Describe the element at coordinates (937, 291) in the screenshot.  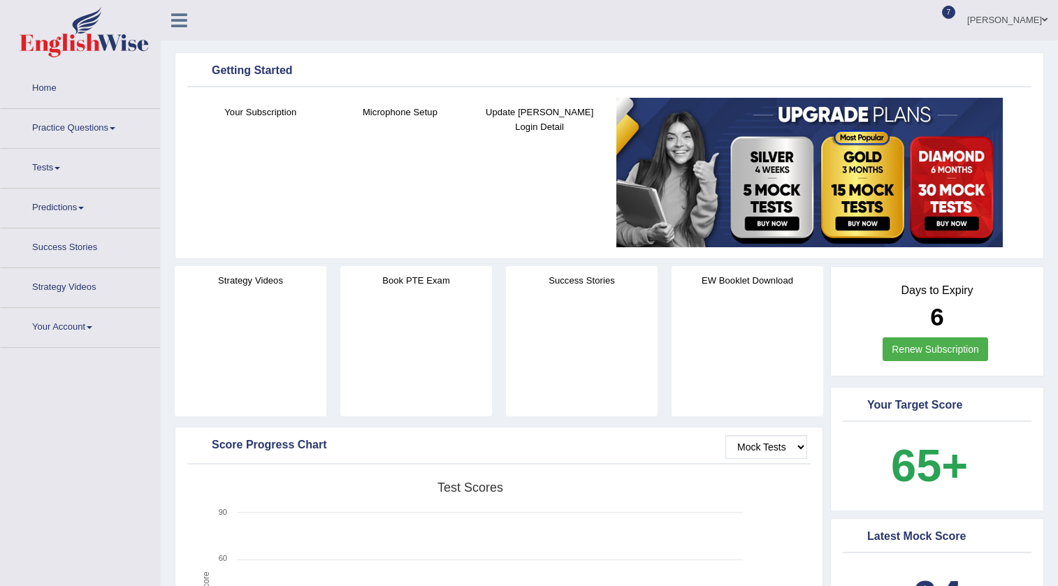
I see `h4: Days to Expiry` at that location.